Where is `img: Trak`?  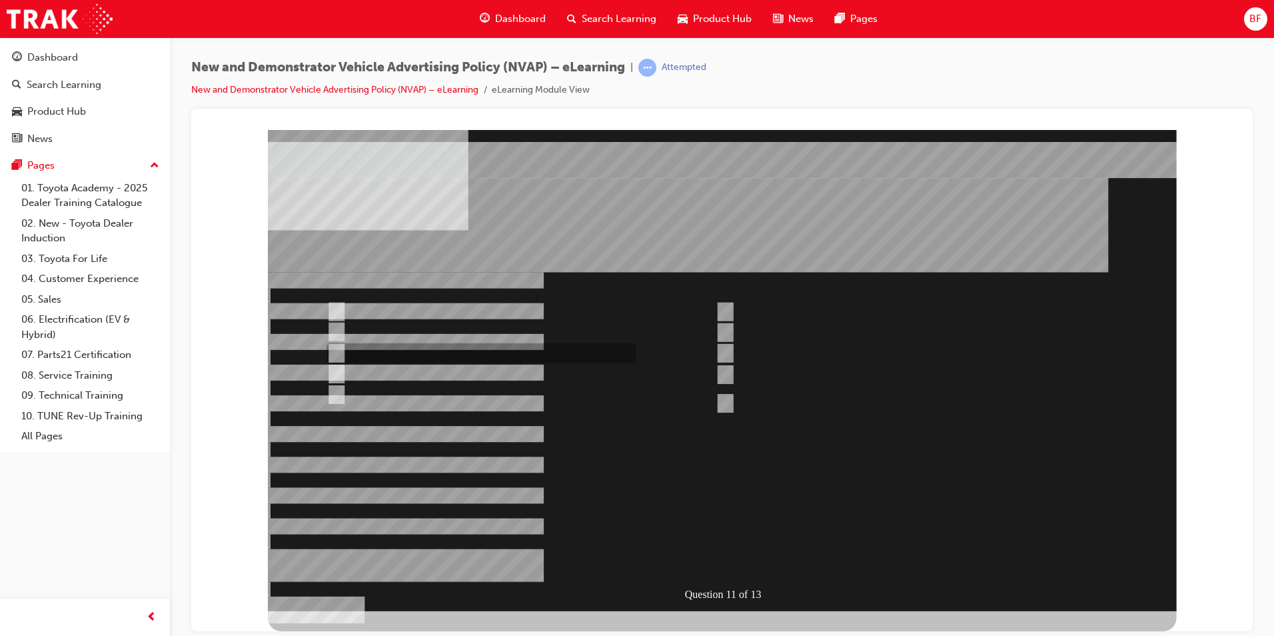
img: Trak is located at coordinates (59, 19).